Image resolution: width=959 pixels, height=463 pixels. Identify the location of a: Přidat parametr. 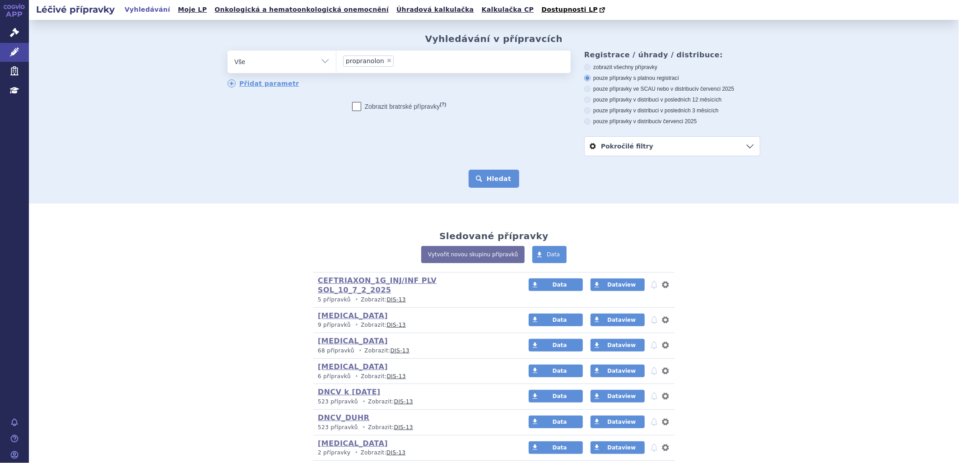
(263, 83).